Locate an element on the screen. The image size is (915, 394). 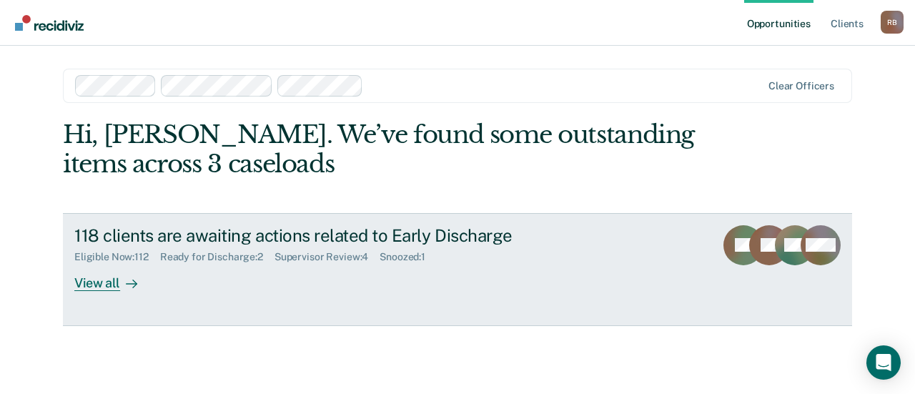
button: Profile dropdown button is located at coordinates (892, 22).